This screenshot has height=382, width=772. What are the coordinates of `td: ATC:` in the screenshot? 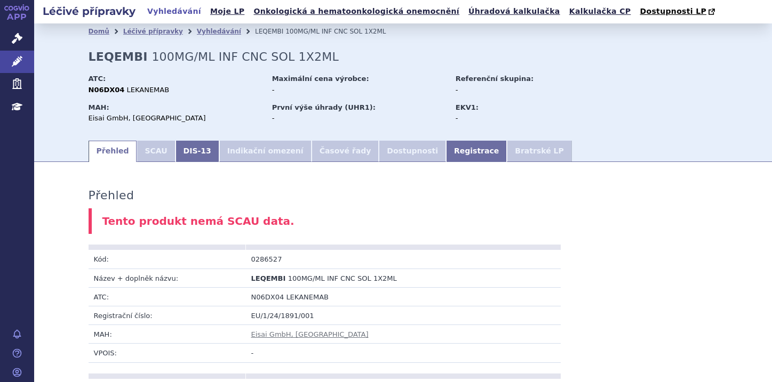 It's located at (167, 296).